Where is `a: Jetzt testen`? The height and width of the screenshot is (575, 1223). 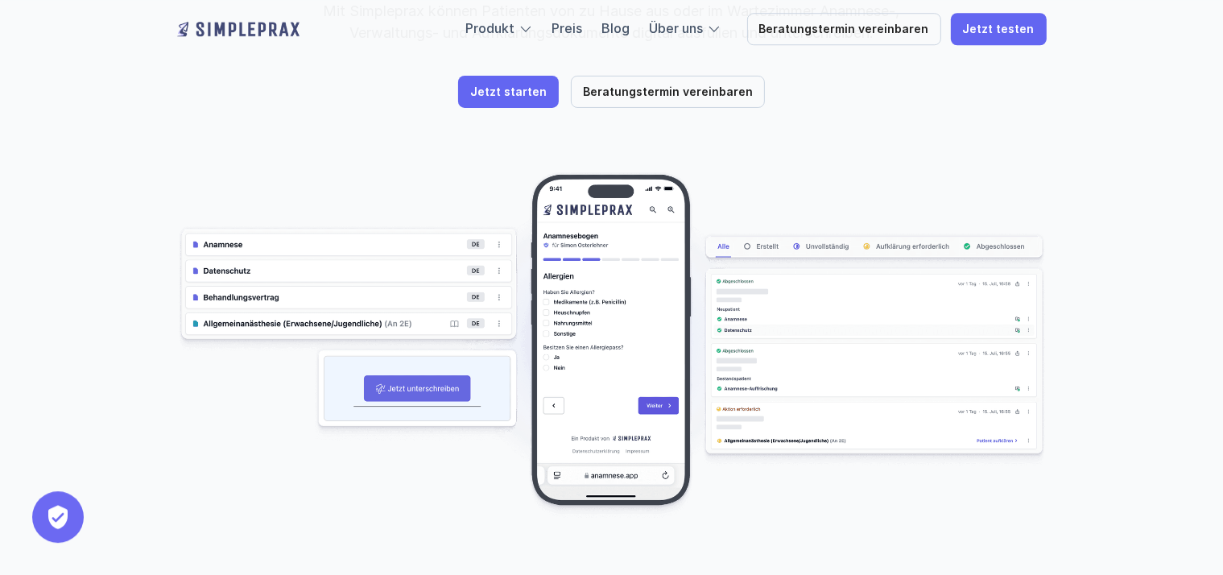 a: Jetzt testen is located at coordinates (998, 29).